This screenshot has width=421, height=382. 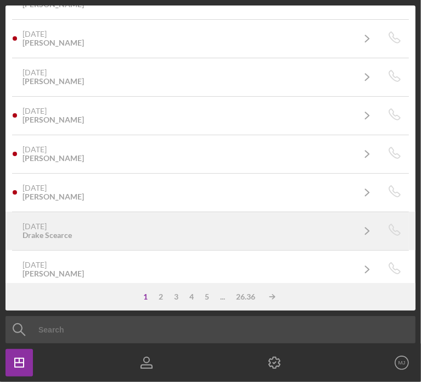 I want to click on time: 2025-08-05 18:42, so click(x=35, y=188).